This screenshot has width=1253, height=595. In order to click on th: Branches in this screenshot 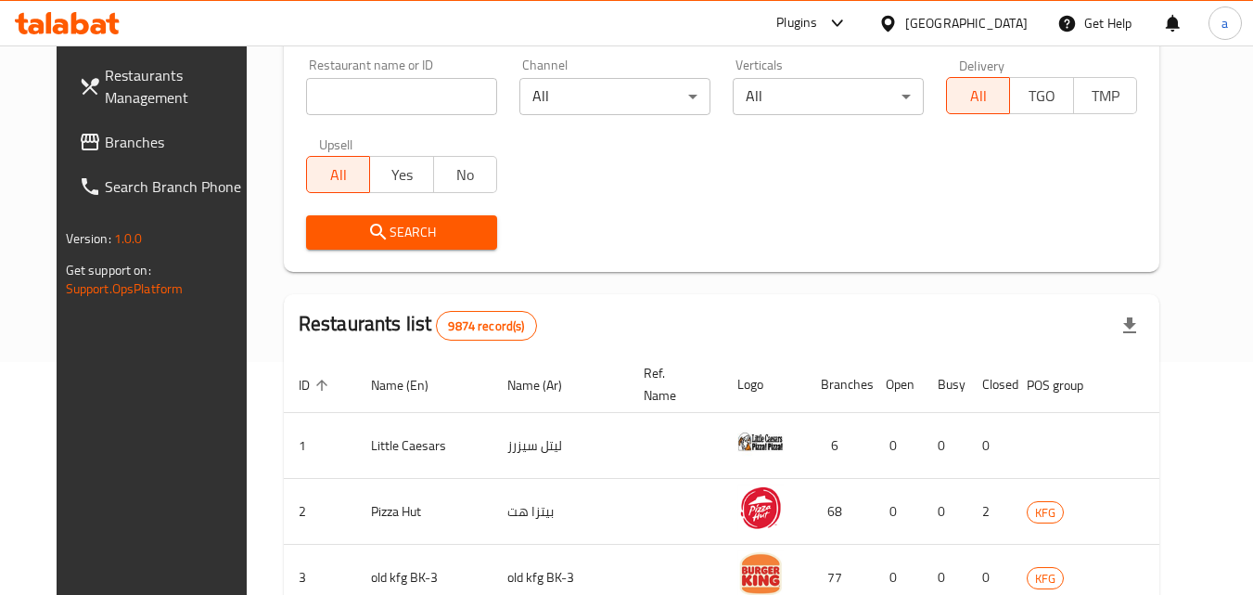, I will do `click(838, 384)`.